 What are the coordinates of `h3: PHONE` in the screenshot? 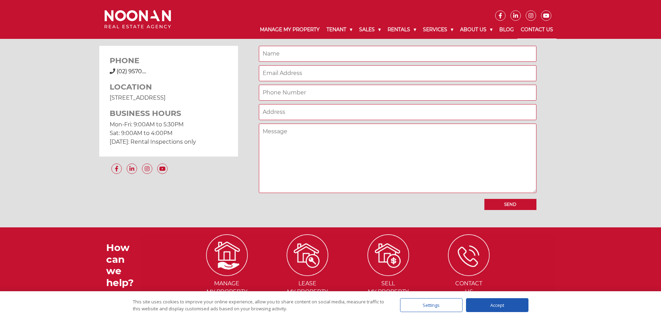 It's located at (169, 61).